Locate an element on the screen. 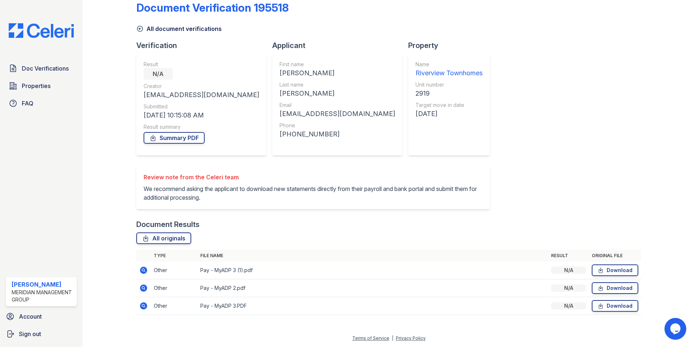  div: Document Verification 195518 is located at coordinates (212, 8).